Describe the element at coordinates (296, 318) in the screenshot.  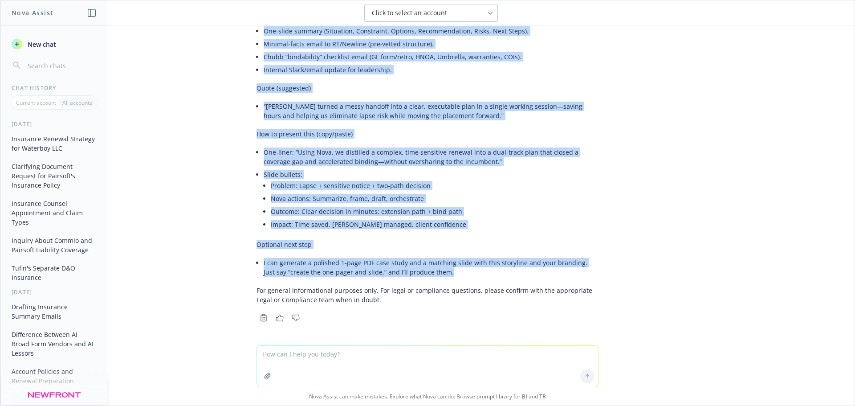
I see `button: Thumbs down` at that location.